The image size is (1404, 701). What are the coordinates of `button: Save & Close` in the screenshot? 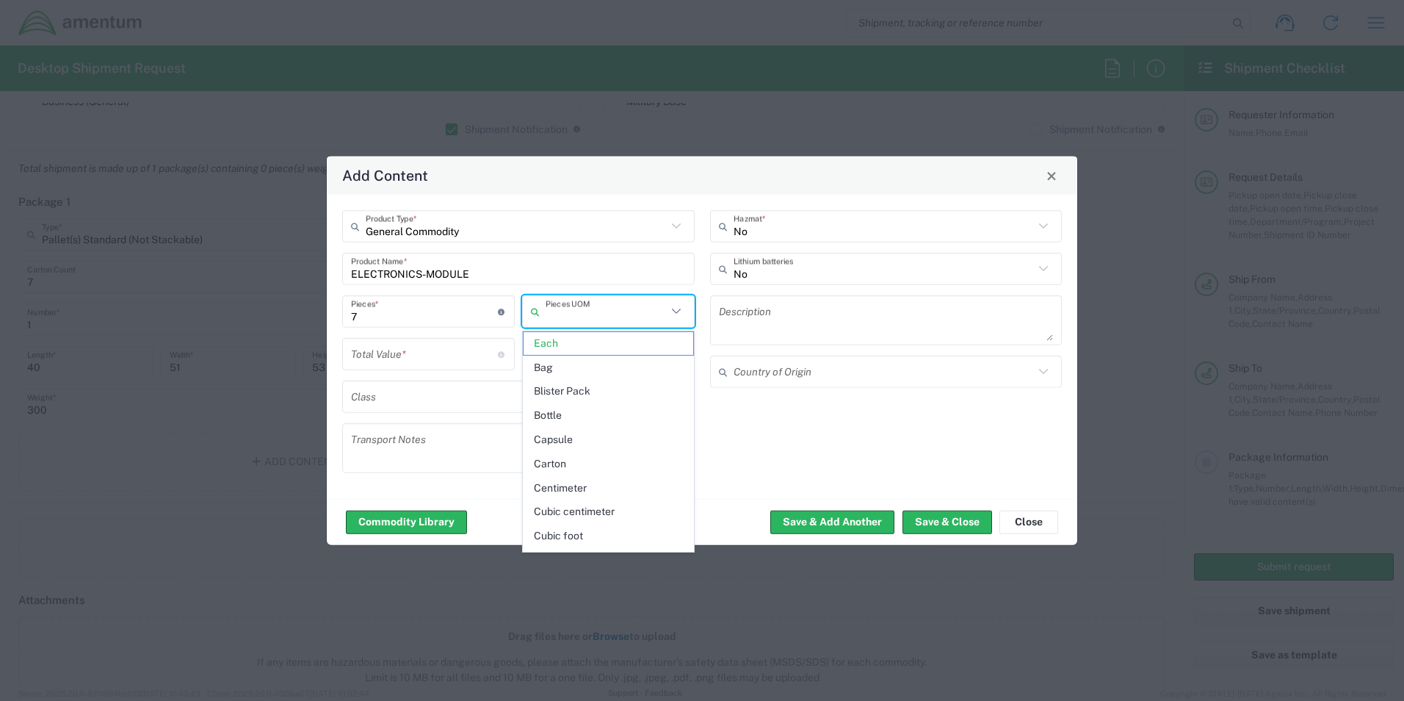 It's located at (947, 521).